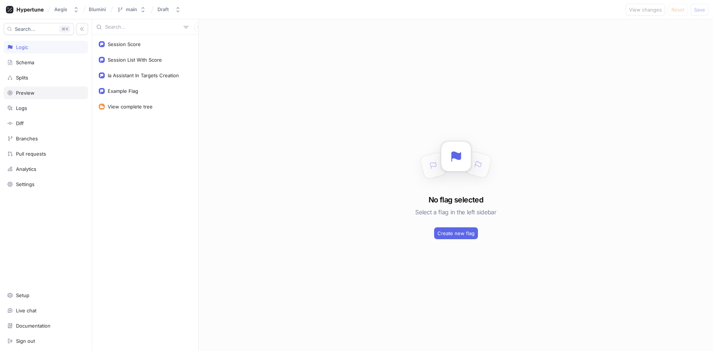  What do you see at coordinates (124, 44) in the screenshot?
I see `div: Session Score` at bounding box center [124, 44].